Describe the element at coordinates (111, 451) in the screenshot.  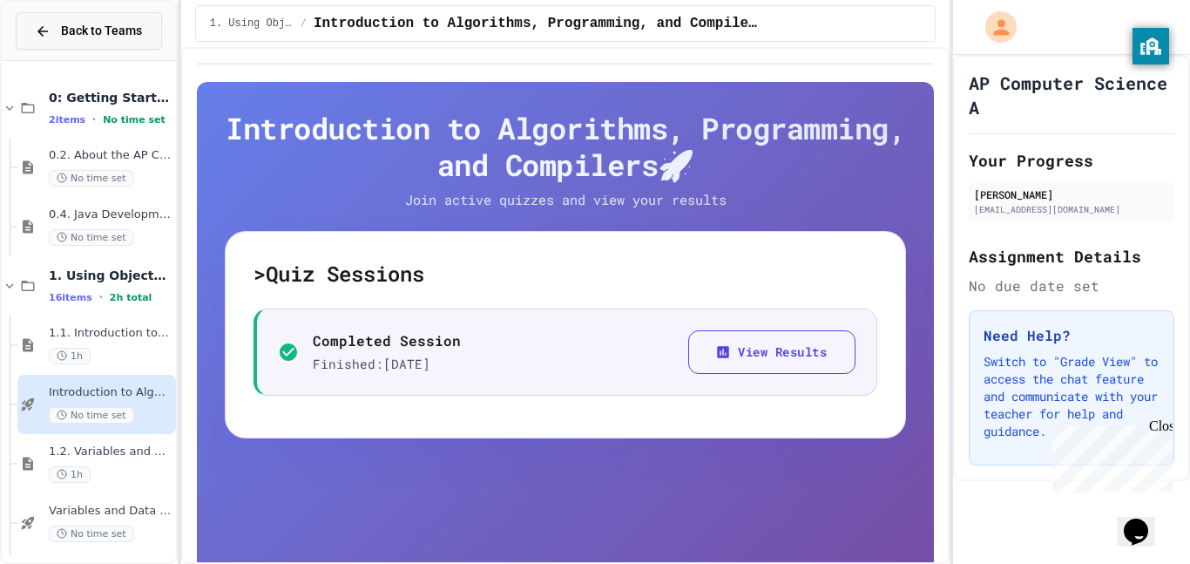
I see `span: 1.2. Variables and Data Types` at that location.